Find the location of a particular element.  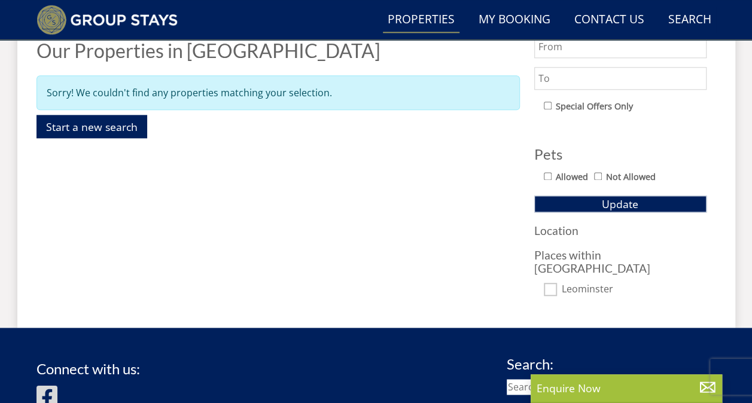

a: My Booking is located at coordinates (514, 20).